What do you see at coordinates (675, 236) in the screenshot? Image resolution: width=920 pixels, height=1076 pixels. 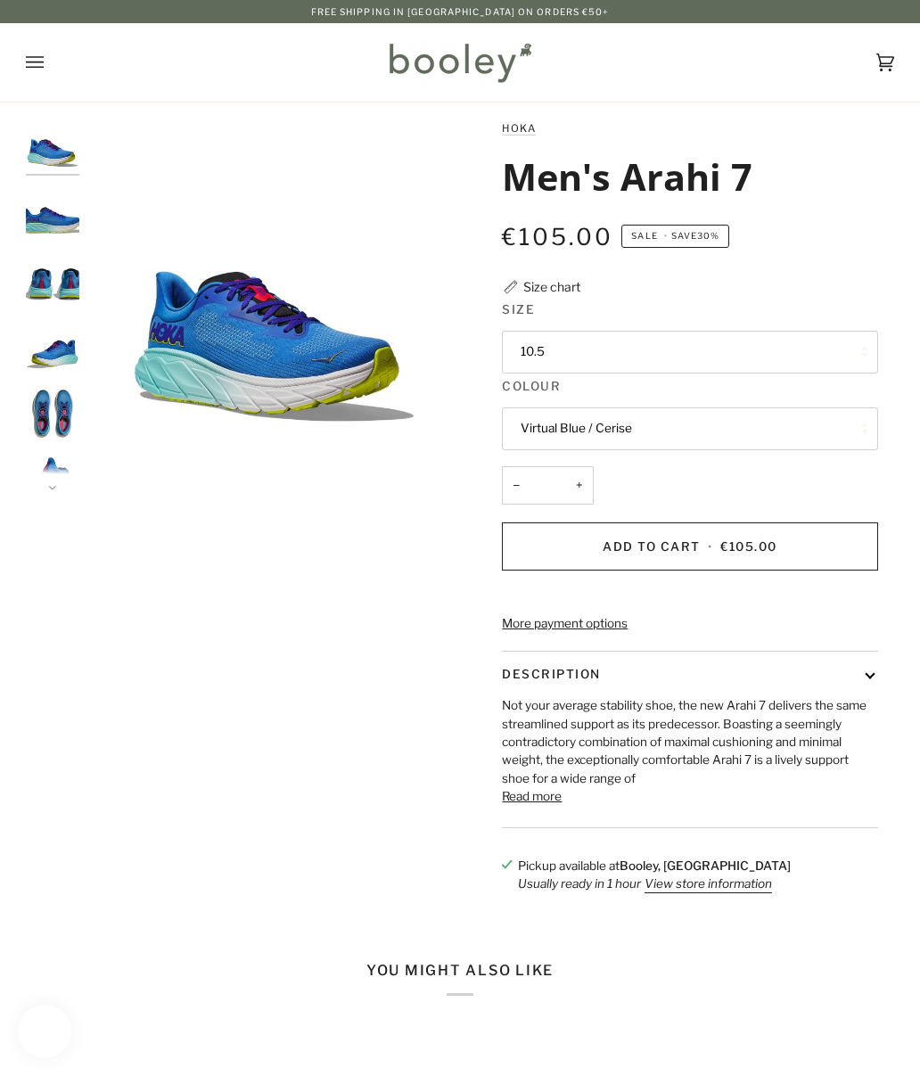 I see `span: Save` at bounding box center [675, 236].